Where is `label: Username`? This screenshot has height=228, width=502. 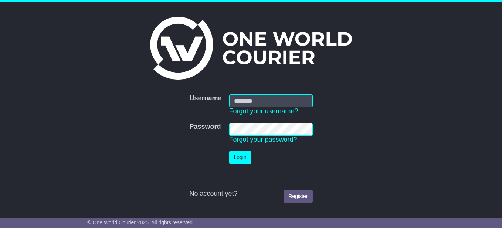
label: Username is located at coordinates (205, 98).